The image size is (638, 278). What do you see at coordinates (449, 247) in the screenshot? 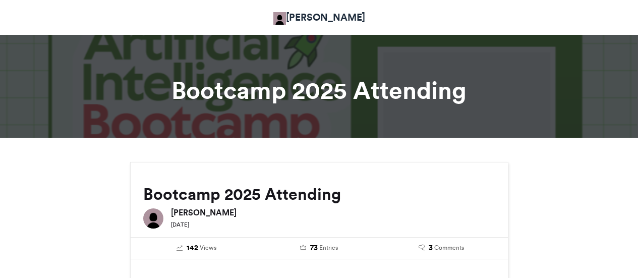
I see `span: Comments` at bounding box center [449, 247].